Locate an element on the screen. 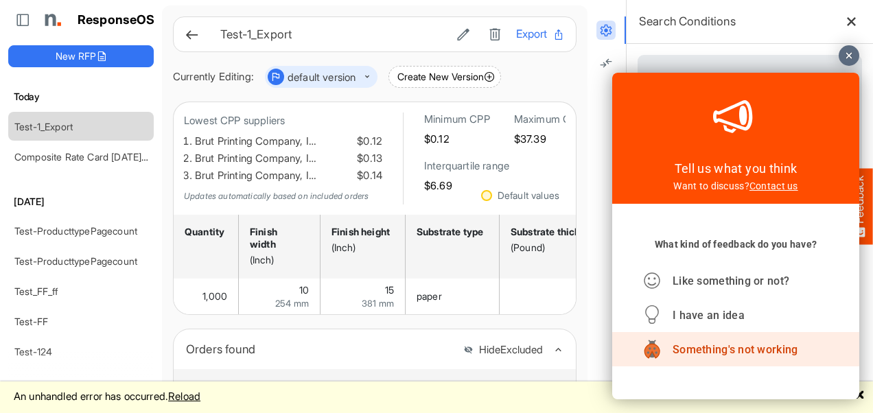 The image size is (873, 413). td: paper is template cell Column Header httpsnorthellcomontologiesmapping-rulesmaterialhassubstratem... is located at coordinates (452, 296).